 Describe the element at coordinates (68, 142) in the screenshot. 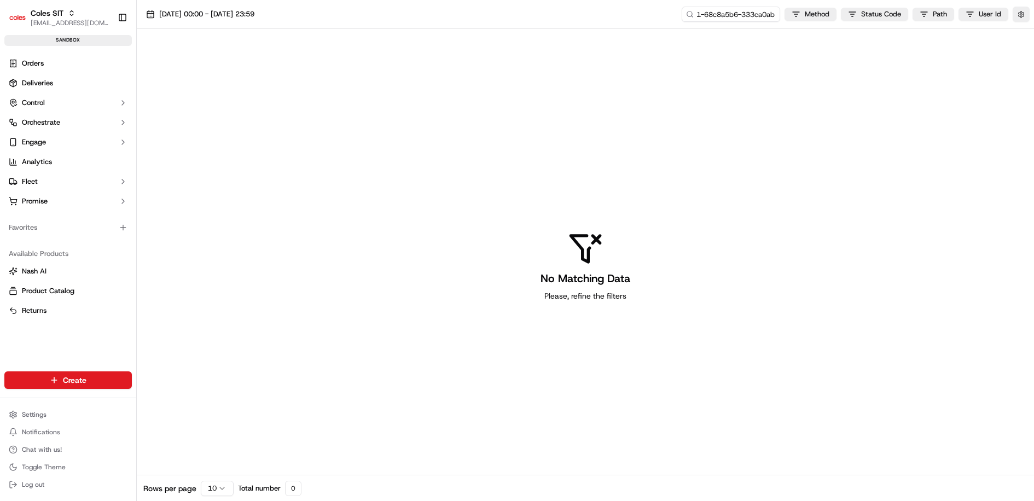

I see `button: Engage` at that location.